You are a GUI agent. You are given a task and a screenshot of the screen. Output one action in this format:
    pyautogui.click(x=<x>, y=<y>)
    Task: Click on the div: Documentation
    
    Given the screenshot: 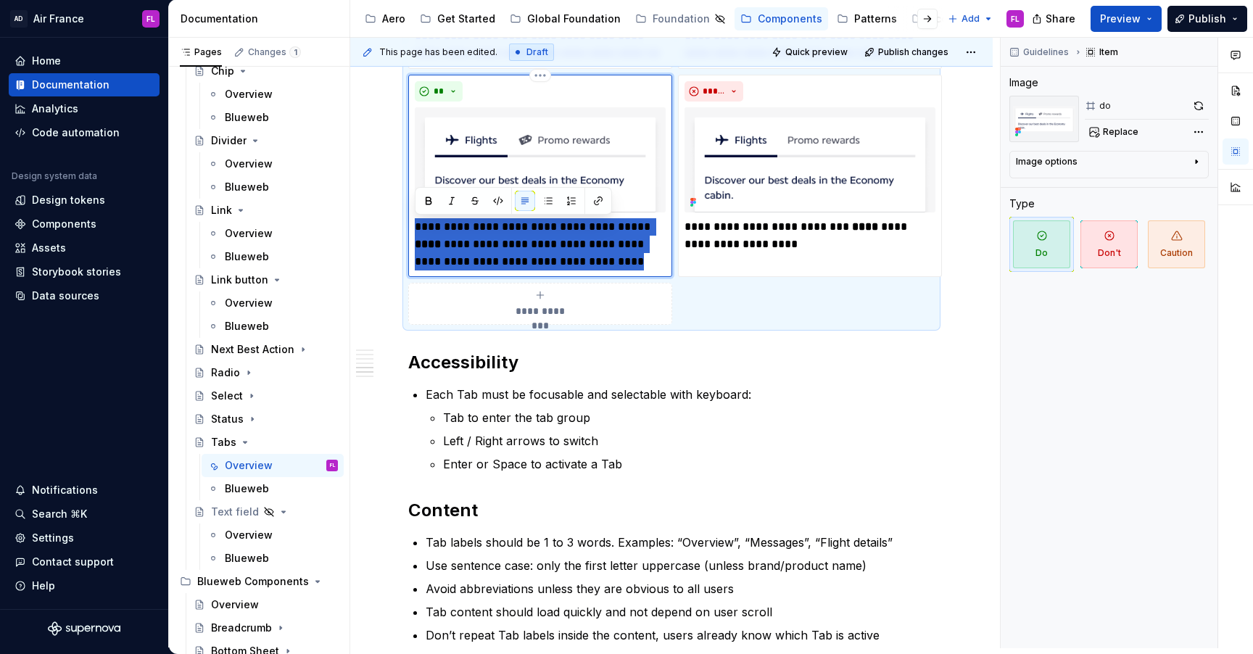 What is the action you would take?
    pyautogui.click(x=70, y=85)
    